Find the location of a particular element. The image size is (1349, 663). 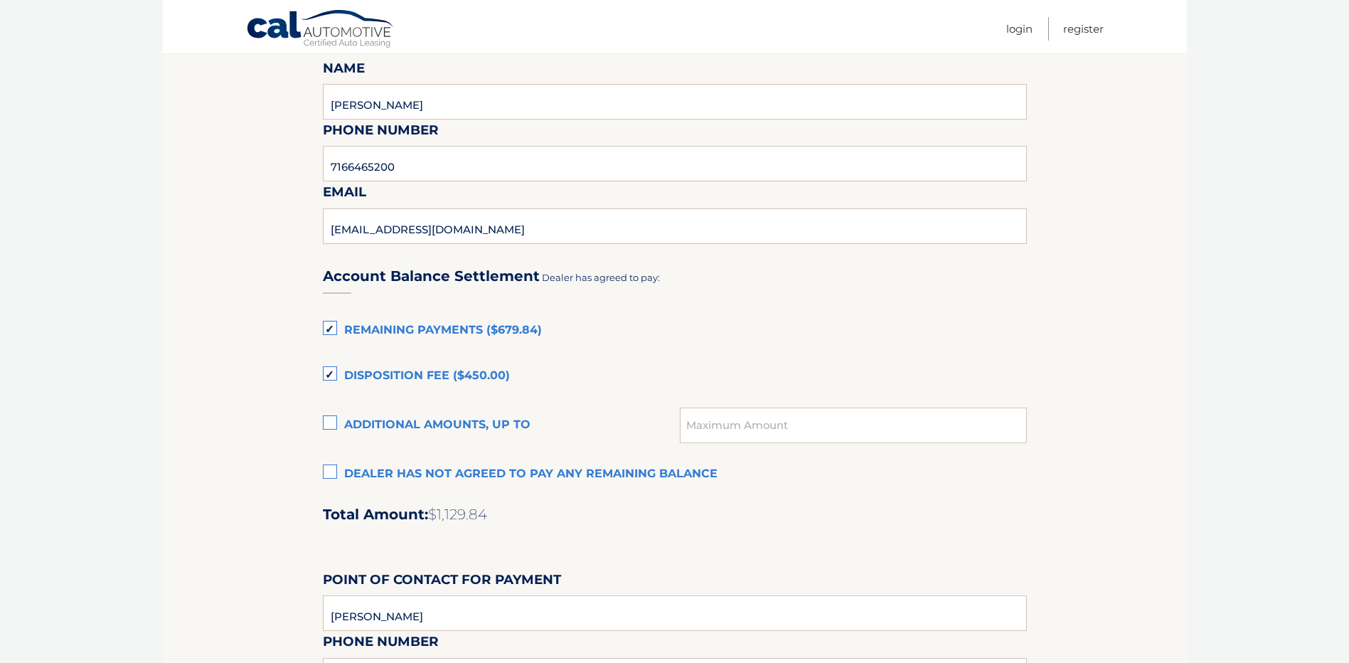

h2: Total Amount: is located at coordinates (675, 514).